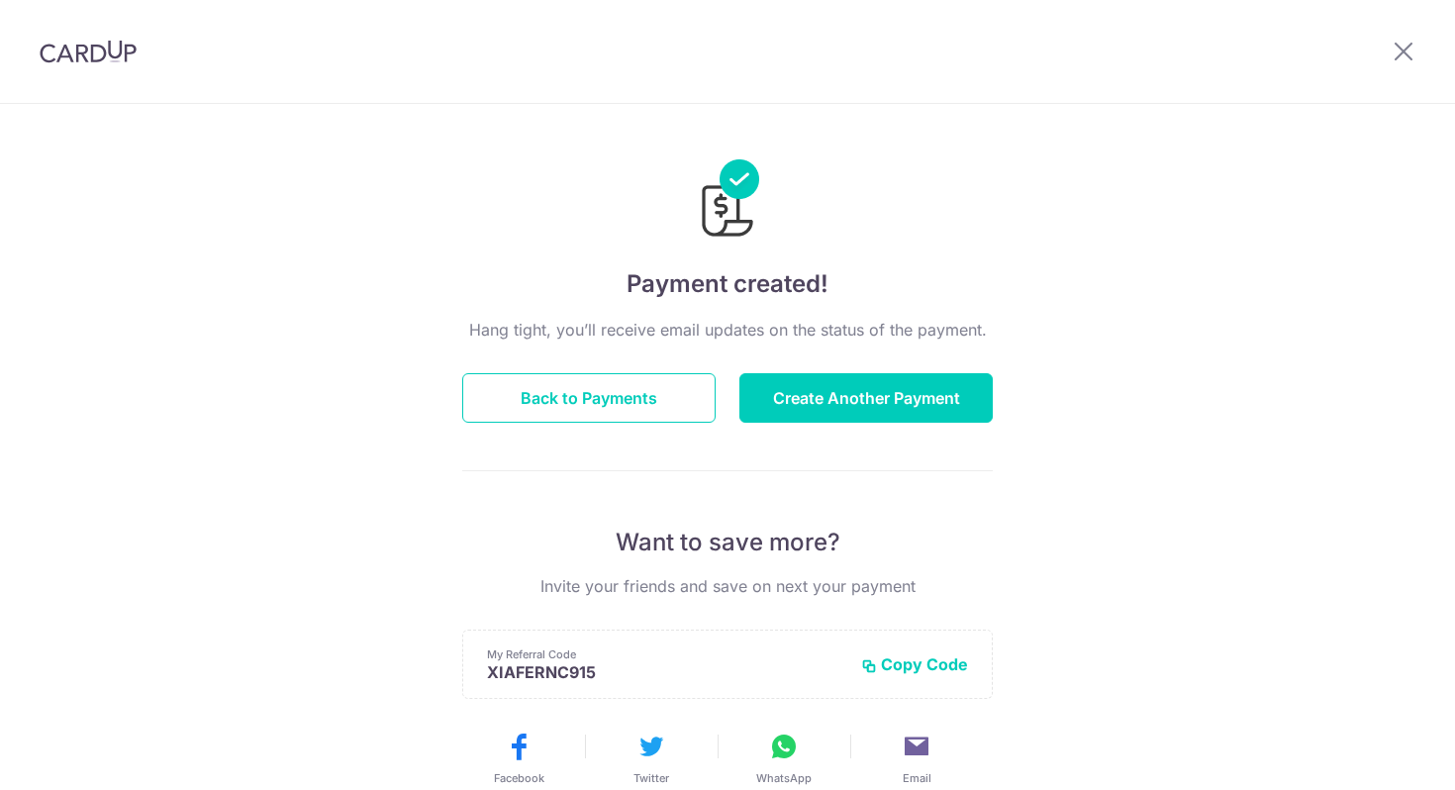  I want to click on img: CardUp, so click(88, 51).